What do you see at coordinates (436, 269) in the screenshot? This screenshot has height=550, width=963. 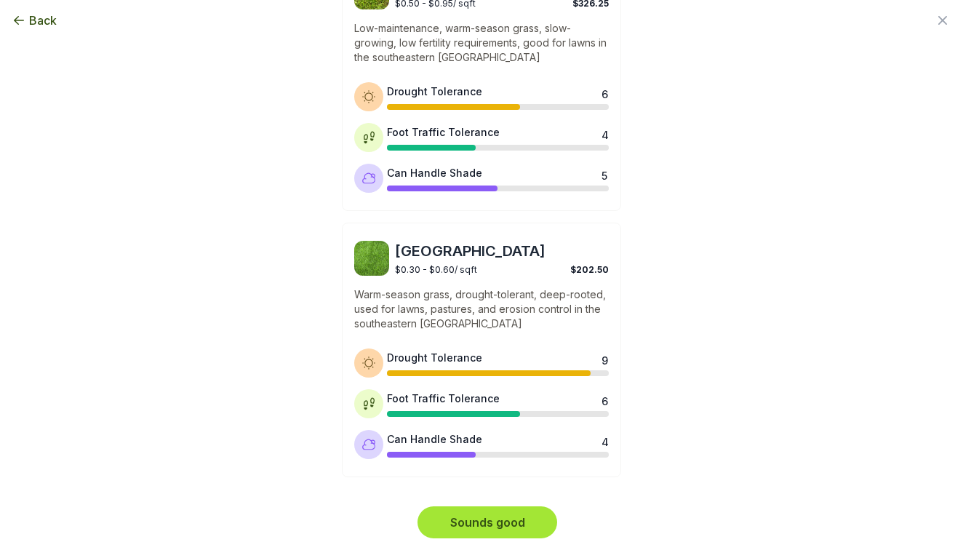 I see `span: $0.30 - $0.60 / sqft` at bounding box center [436, 269].